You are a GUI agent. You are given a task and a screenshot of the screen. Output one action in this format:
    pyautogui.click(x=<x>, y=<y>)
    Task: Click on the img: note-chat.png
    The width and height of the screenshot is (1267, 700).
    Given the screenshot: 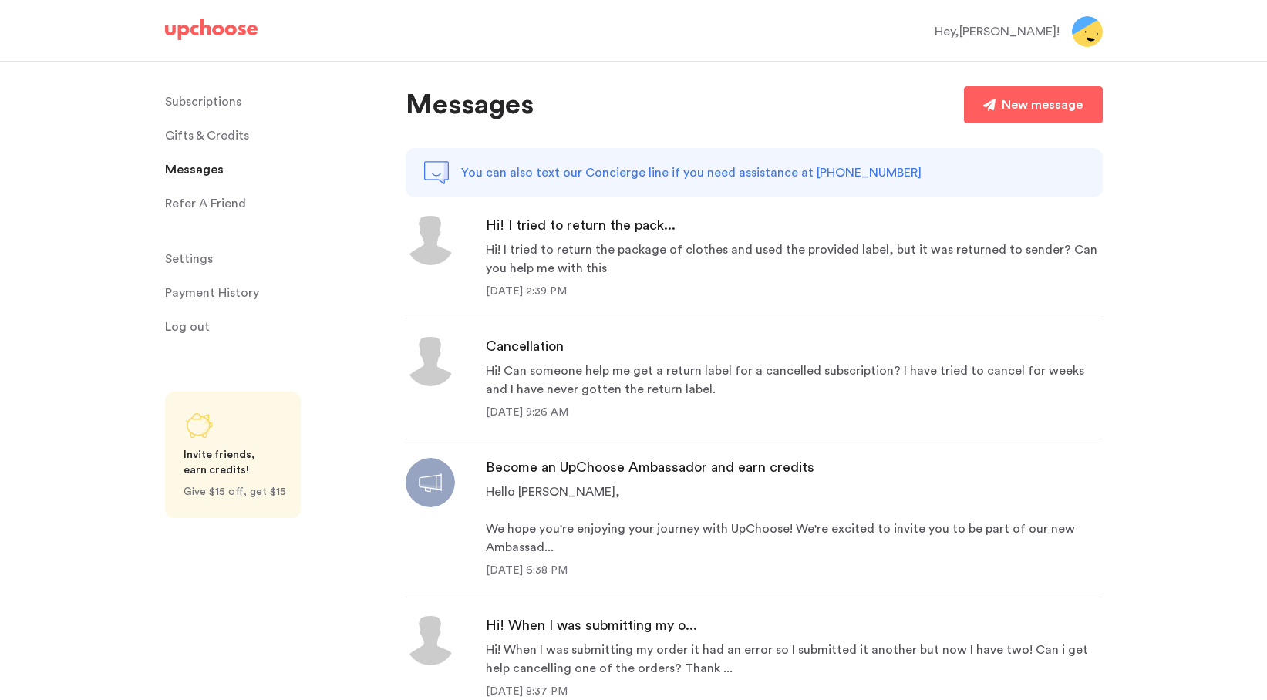 What is the action you would take?
    pyautogui.click(x=436, y=173)
    